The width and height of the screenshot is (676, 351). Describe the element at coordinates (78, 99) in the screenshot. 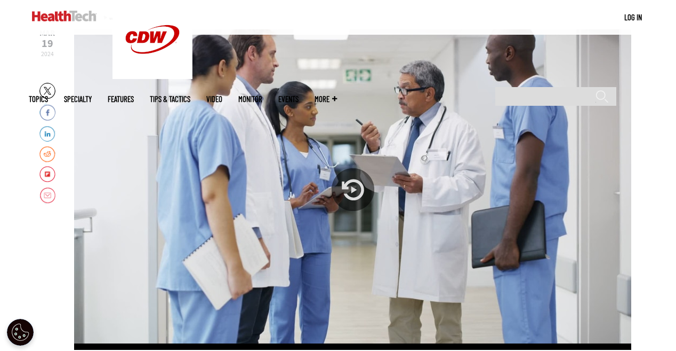

I see `span: Specialty` at that location.